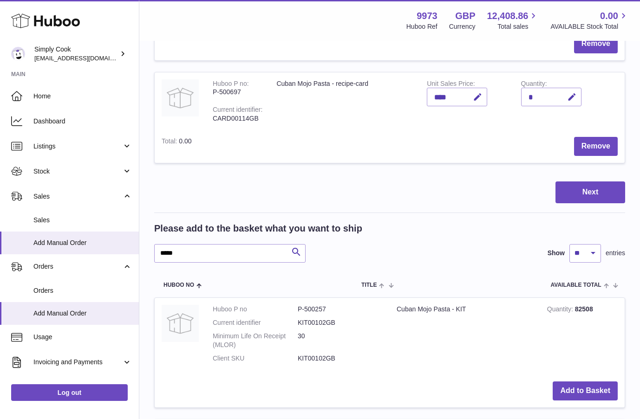  What do you see at coordinates (615, 253) in the screenshot?
I see `span: entries` at bounding box center [615, 253].